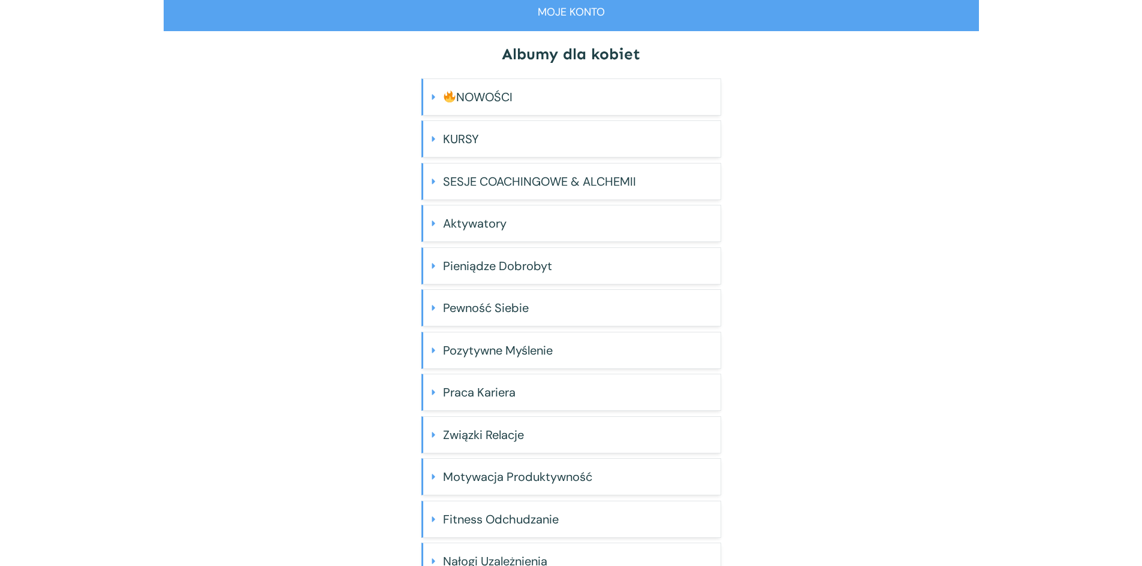  Describe the element at coordinates (577, 393) in the screenshot. I see `h4: Praca Kariera` at that location.